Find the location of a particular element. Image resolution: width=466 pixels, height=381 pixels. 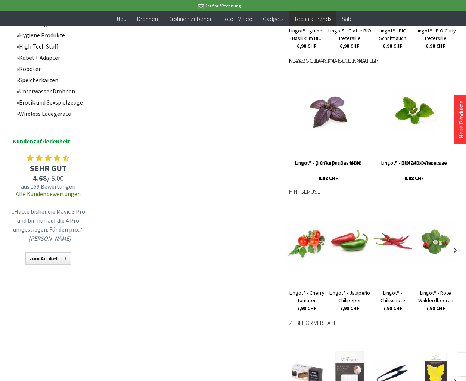

a: Lingot® - Chilischote "Cayenne" is located at coordinates (393, 297).